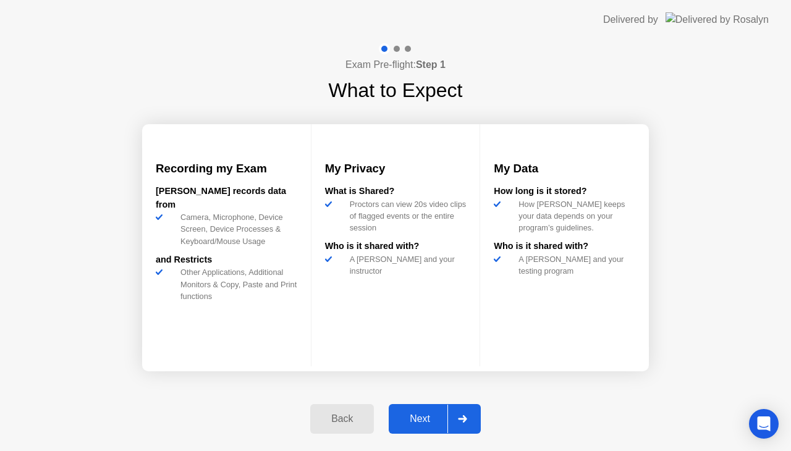 The height and width of the screenshot is (451, 791). What do you see at coordinates (435, 419) in the screenshot?
I see `button: Next` at bounding box center [435, 419].